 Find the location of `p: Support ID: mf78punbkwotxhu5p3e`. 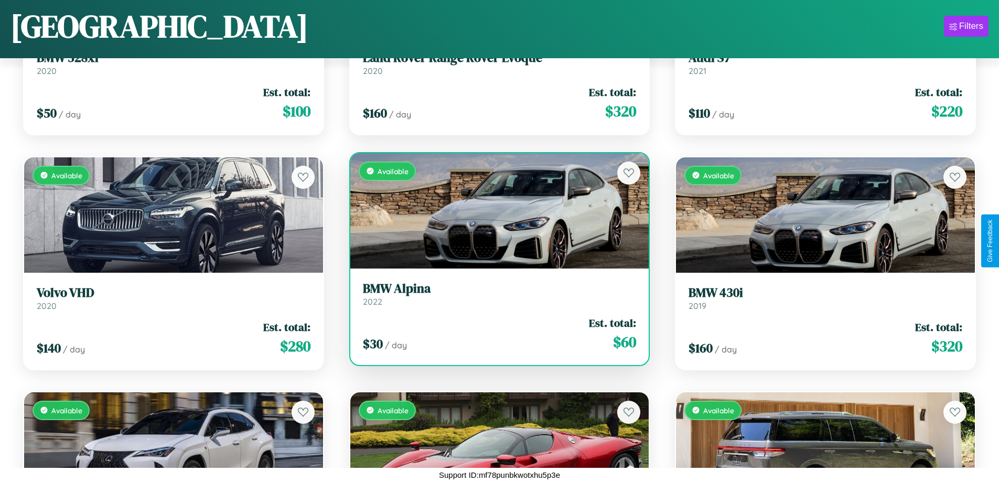

p: Support ID: mf78punbkwotxhu5p3e is located at coordinates (499, 475).